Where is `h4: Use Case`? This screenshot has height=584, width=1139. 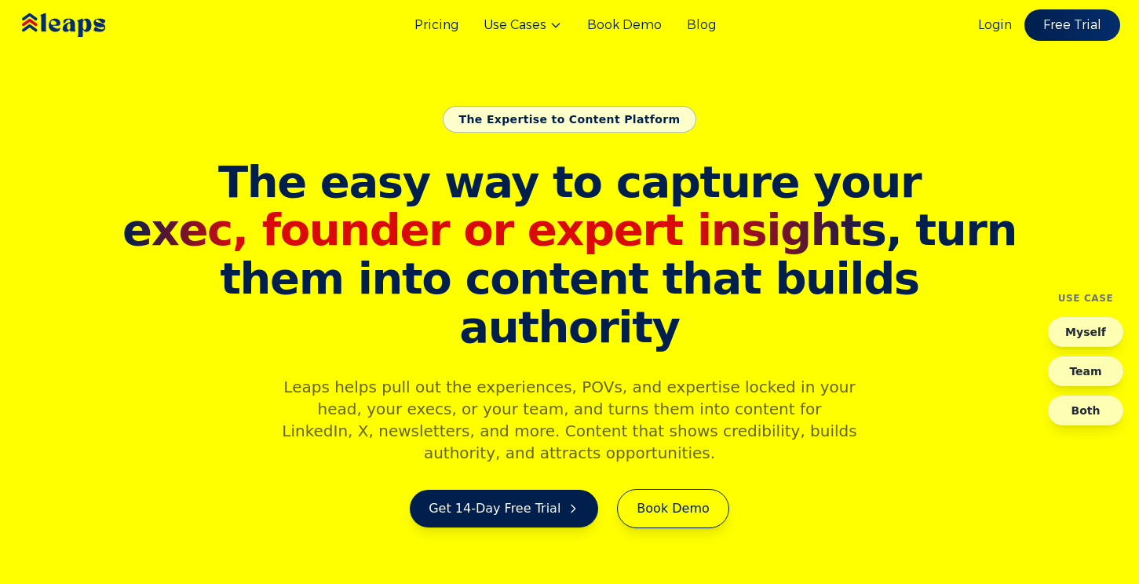
h4: Use Case is located at coordinates (1085, 298).